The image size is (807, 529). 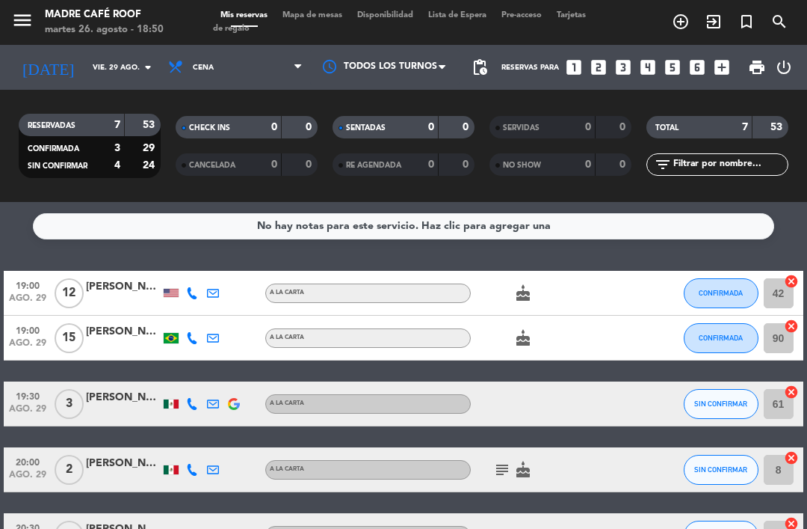 I want to click on span: Disponibilidad, so click(x=385, y=15).